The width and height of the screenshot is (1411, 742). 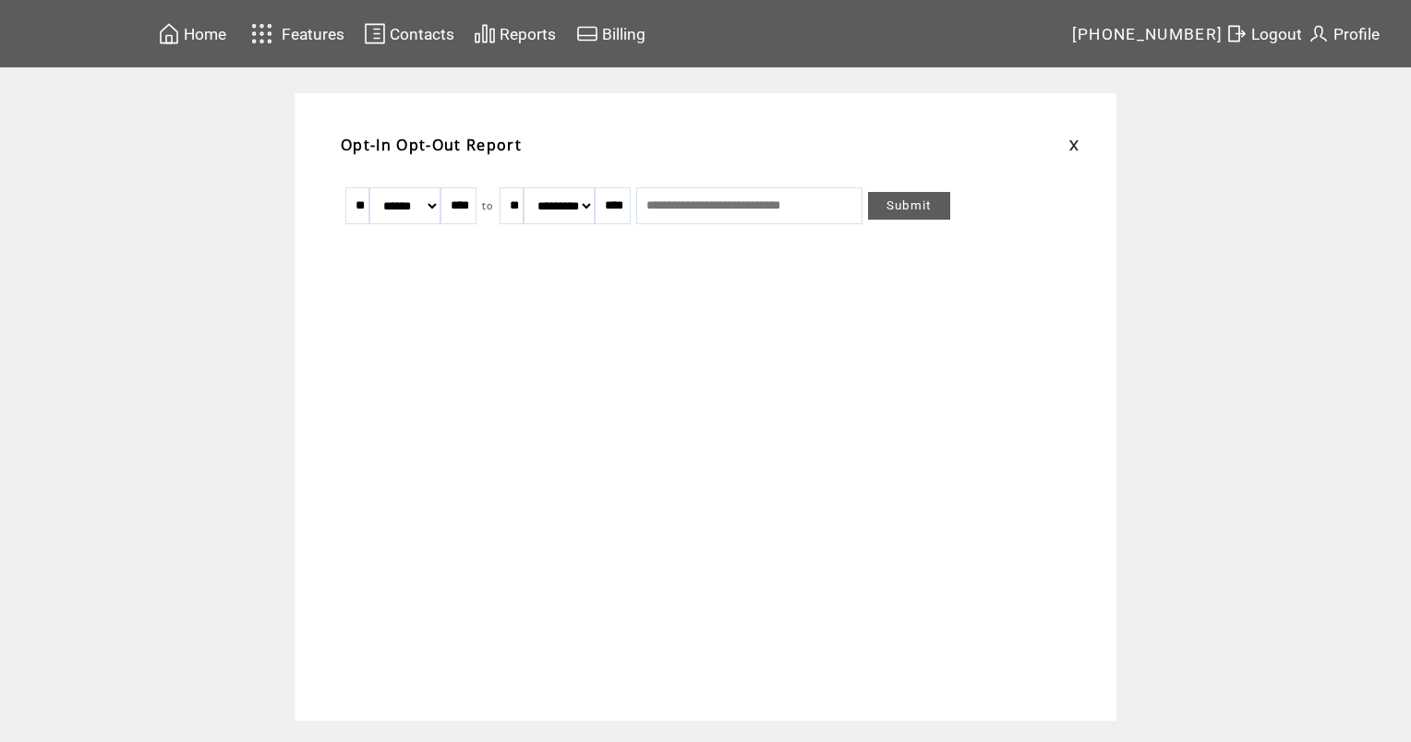 What do you see at coordinates (1356, 34) in the screenshot?
I see `span: Profile` at bounding box center [1356, 34].